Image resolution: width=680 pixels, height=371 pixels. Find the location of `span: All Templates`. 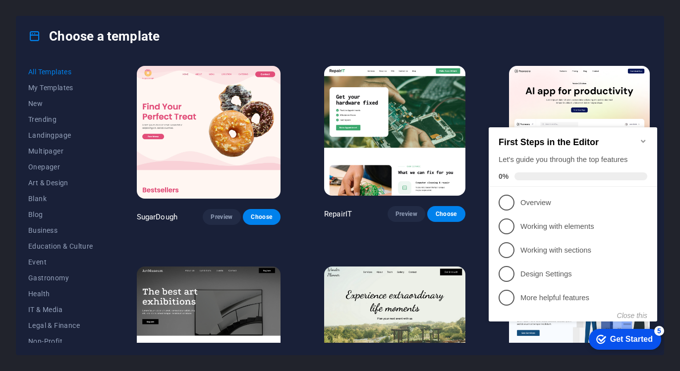

span: All Templates is located at coordinates (60, 72).